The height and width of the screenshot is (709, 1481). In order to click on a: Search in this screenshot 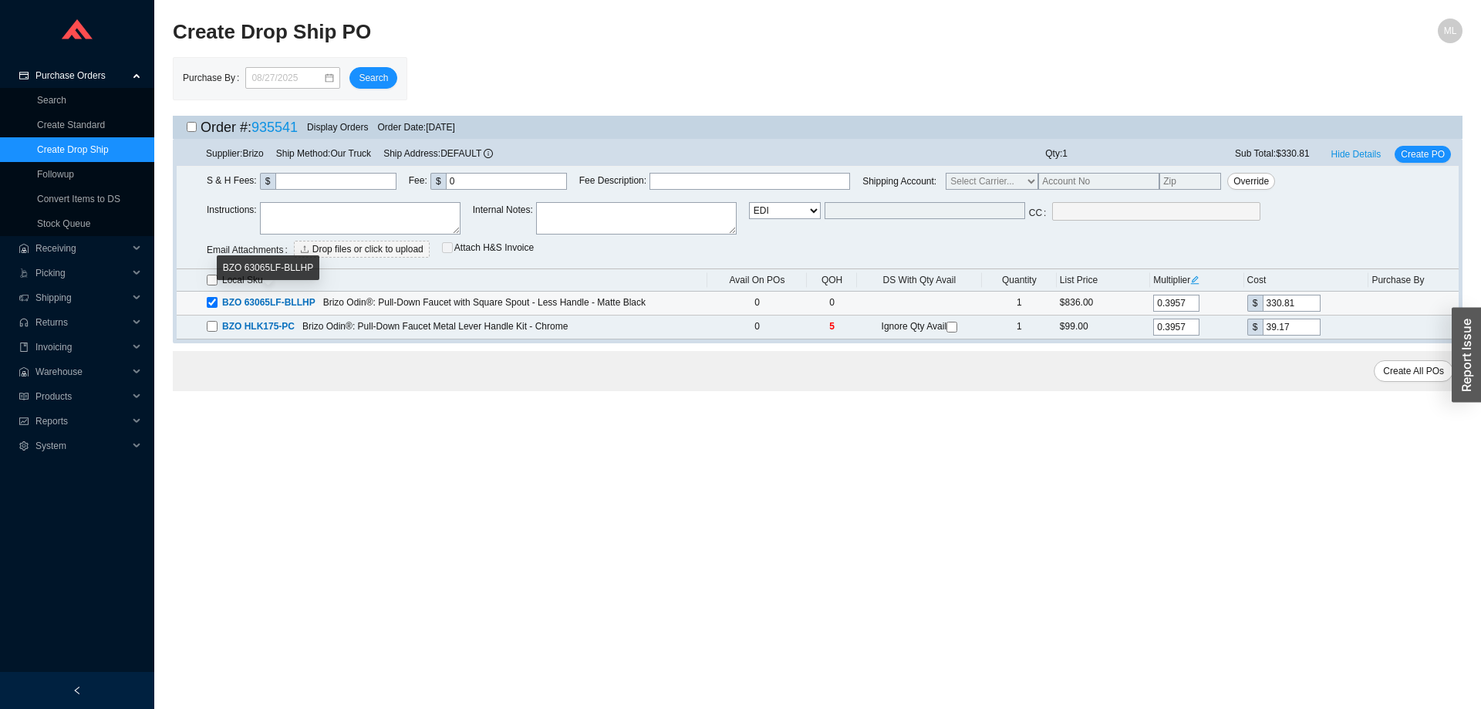, I will do `click(52, 100)`.